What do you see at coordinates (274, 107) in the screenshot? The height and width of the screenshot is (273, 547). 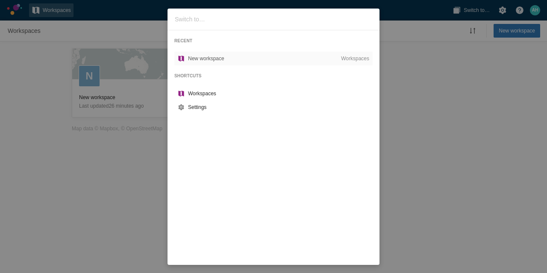 I see `a: Settings` at bounding box center [274, 107].